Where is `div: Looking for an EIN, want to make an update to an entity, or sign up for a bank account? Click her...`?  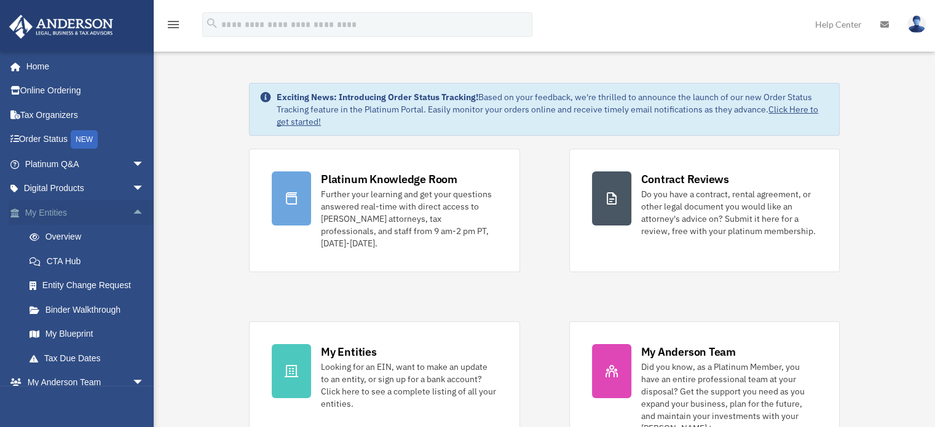
div: Looking for an EIN, want to make an update to an entity, or sign up for a bank account? Click her... is located at coordinates (409, 385).